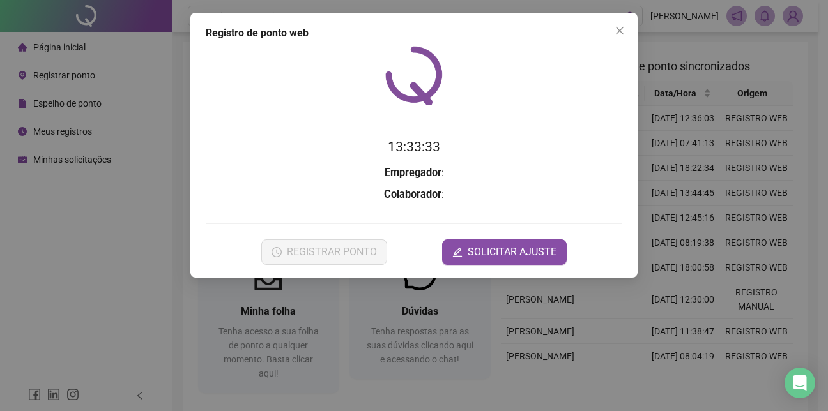 Image resolution: width=828 pixels, height=411 pixels. What do you see at coordinates (457, 252) in the screenshot?
I see `span: edit` at bounding box center [457, 252].